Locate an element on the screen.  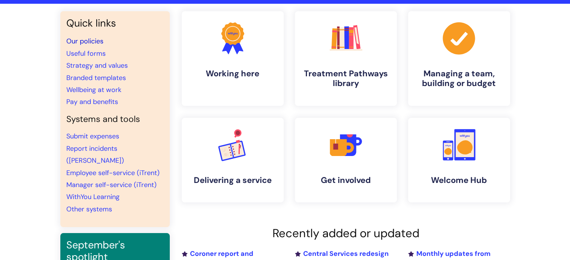
a: Delivering a service is located at coordinates (233, 160).